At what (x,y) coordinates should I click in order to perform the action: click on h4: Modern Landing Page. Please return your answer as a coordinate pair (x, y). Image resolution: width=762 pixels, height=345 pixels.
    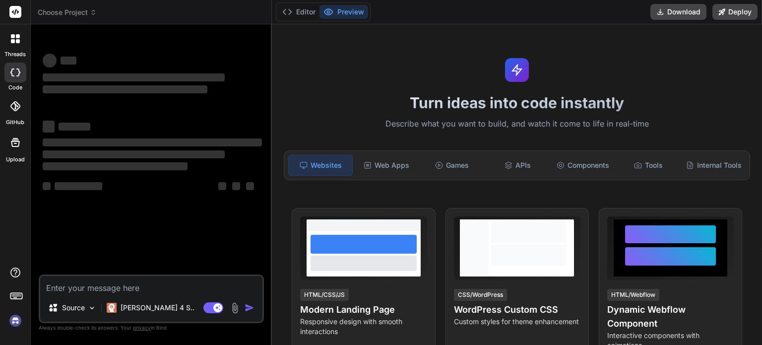
    Looking at the image, I should click on (363, 310).